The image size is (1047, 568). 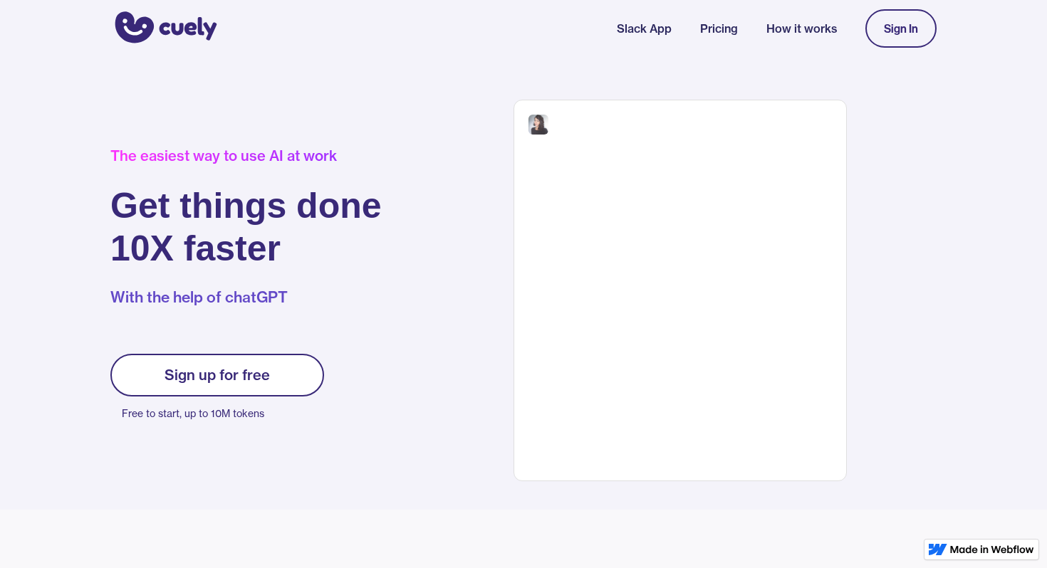 What do you see at coordinates (246, 156) in the screenshot?
I see `div: The easiest way to use AI at work` at bounding box center [246, 156].